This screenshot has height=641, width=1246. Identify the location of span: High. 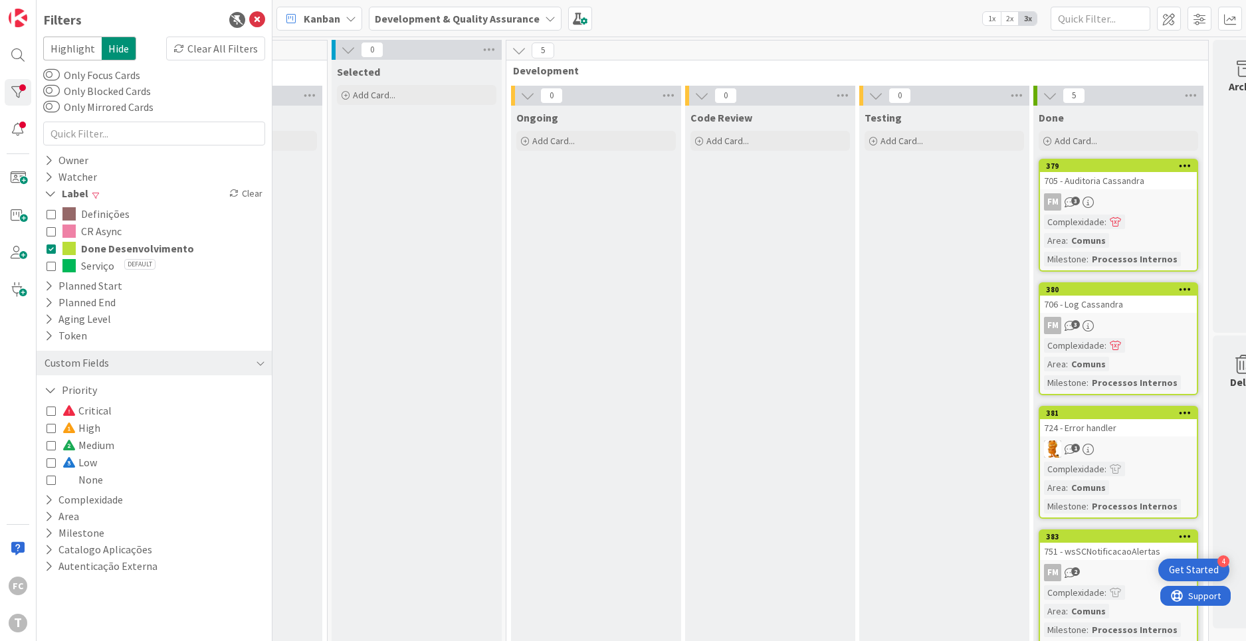
(81, 428).